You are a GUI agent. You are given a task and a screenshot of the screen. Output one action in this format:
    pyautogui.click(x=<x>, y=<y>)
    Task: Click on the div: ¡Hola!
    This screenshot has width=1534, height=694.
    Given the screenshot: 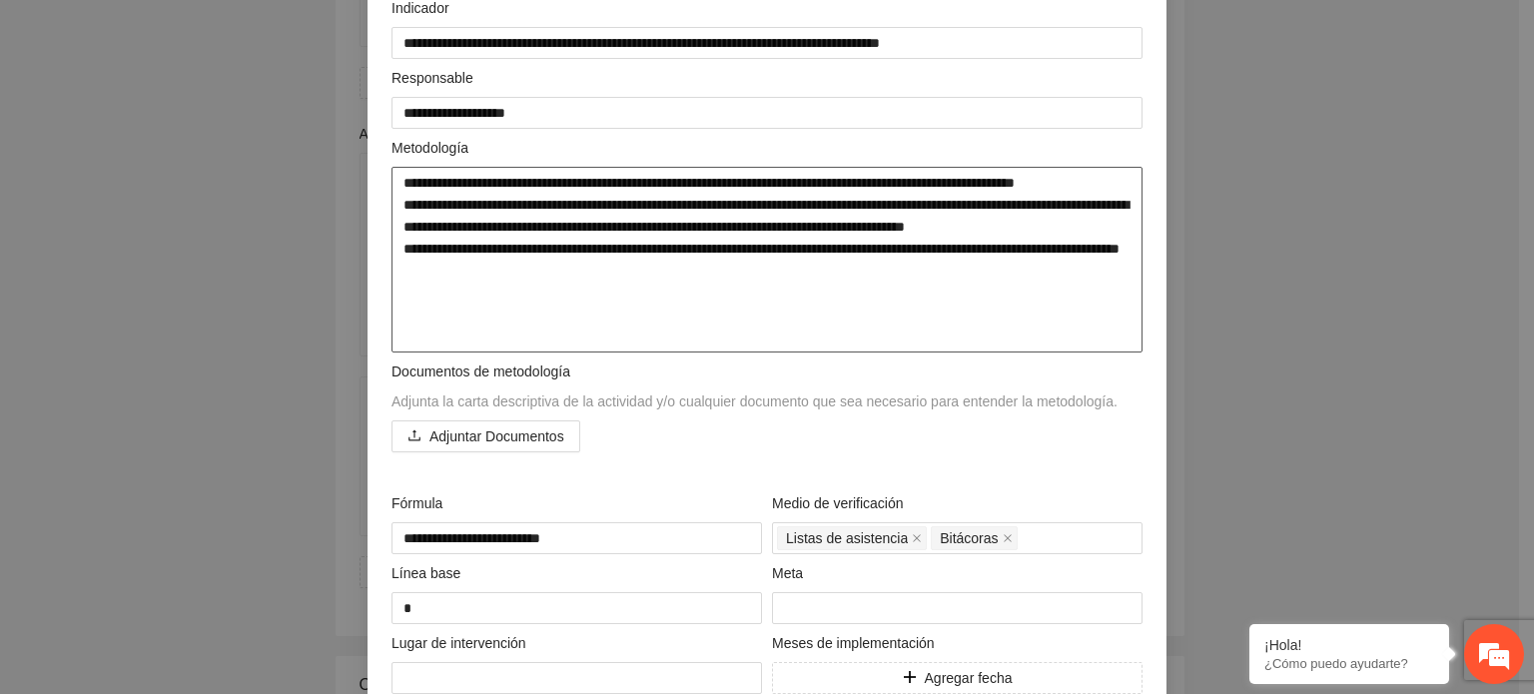 What is the action you would take?
    pyautogui.click(x=1350, y=645)
    